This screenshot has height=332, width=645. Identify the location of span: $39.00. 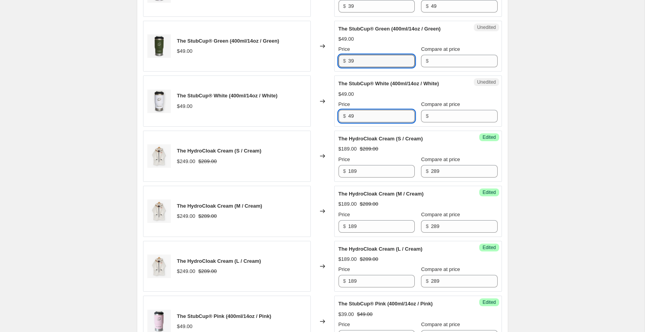
(347, 314).